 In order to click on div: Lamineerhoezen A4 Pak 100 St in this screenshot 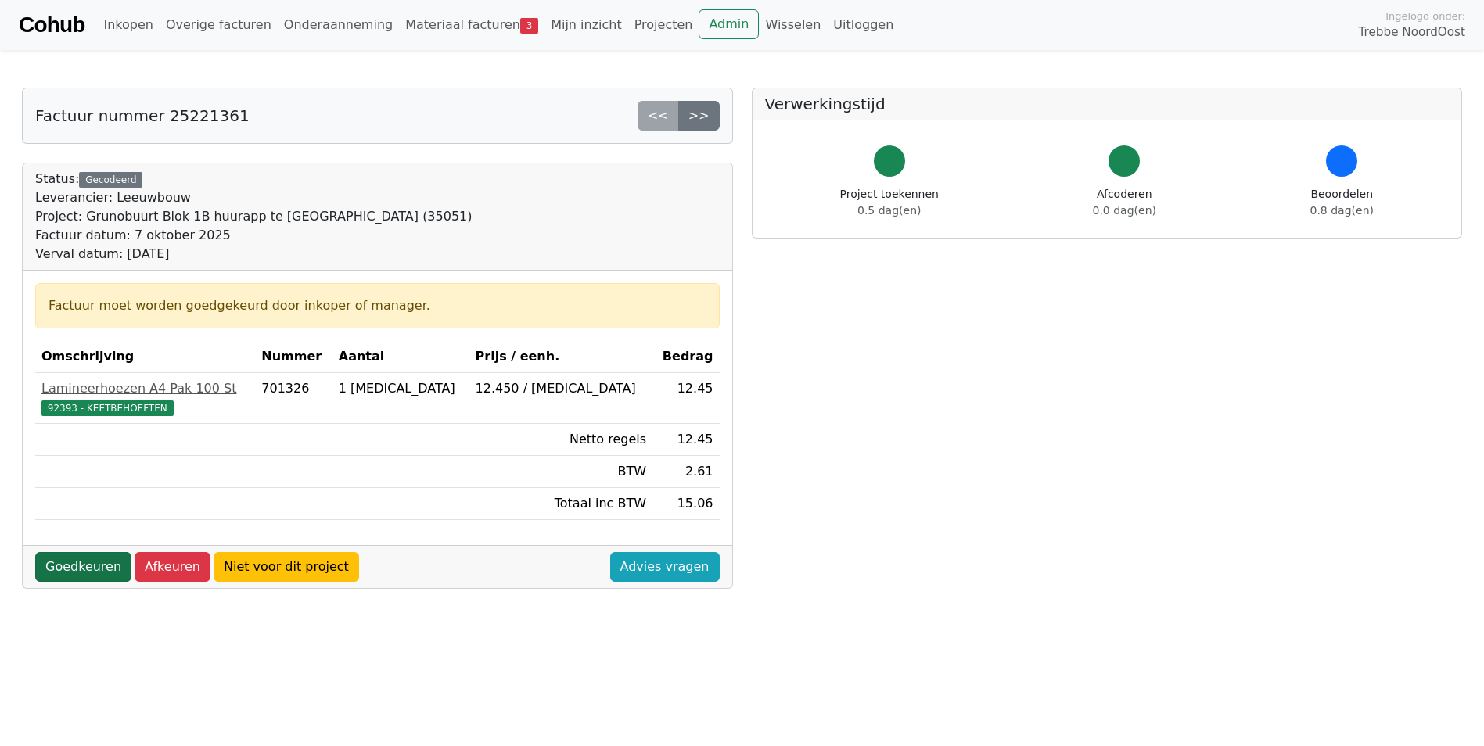, I will do `click(145, 389)`.